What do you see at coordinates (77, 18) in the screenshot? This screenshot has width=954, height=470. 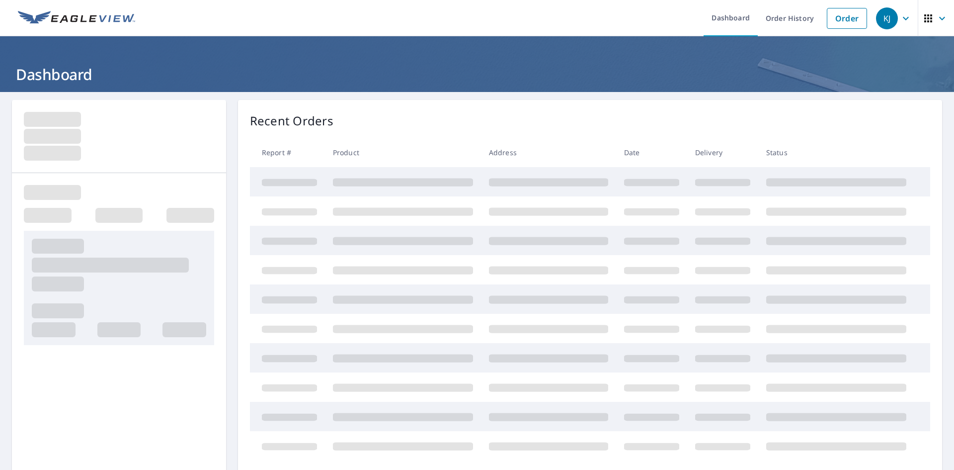 I see `img: EV Logo` at bounding box center [77, 18].